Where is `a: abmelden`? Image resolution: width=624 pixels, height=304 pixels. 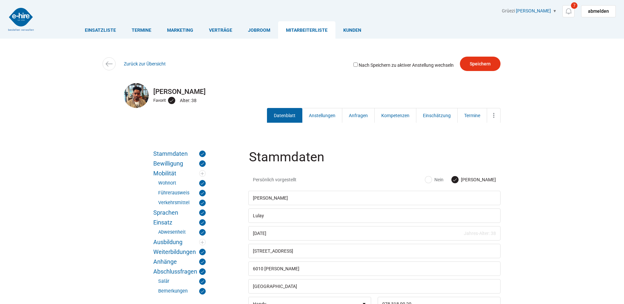
a: abmelden is located at coordinates (599, 11).